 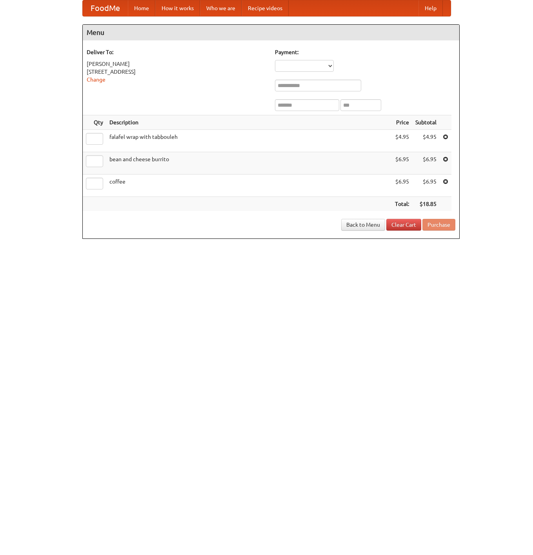 What do you see at coordinates (426, 122) in the screenshot?
I see `th: Subtotal` at bounding box center [426, 122].